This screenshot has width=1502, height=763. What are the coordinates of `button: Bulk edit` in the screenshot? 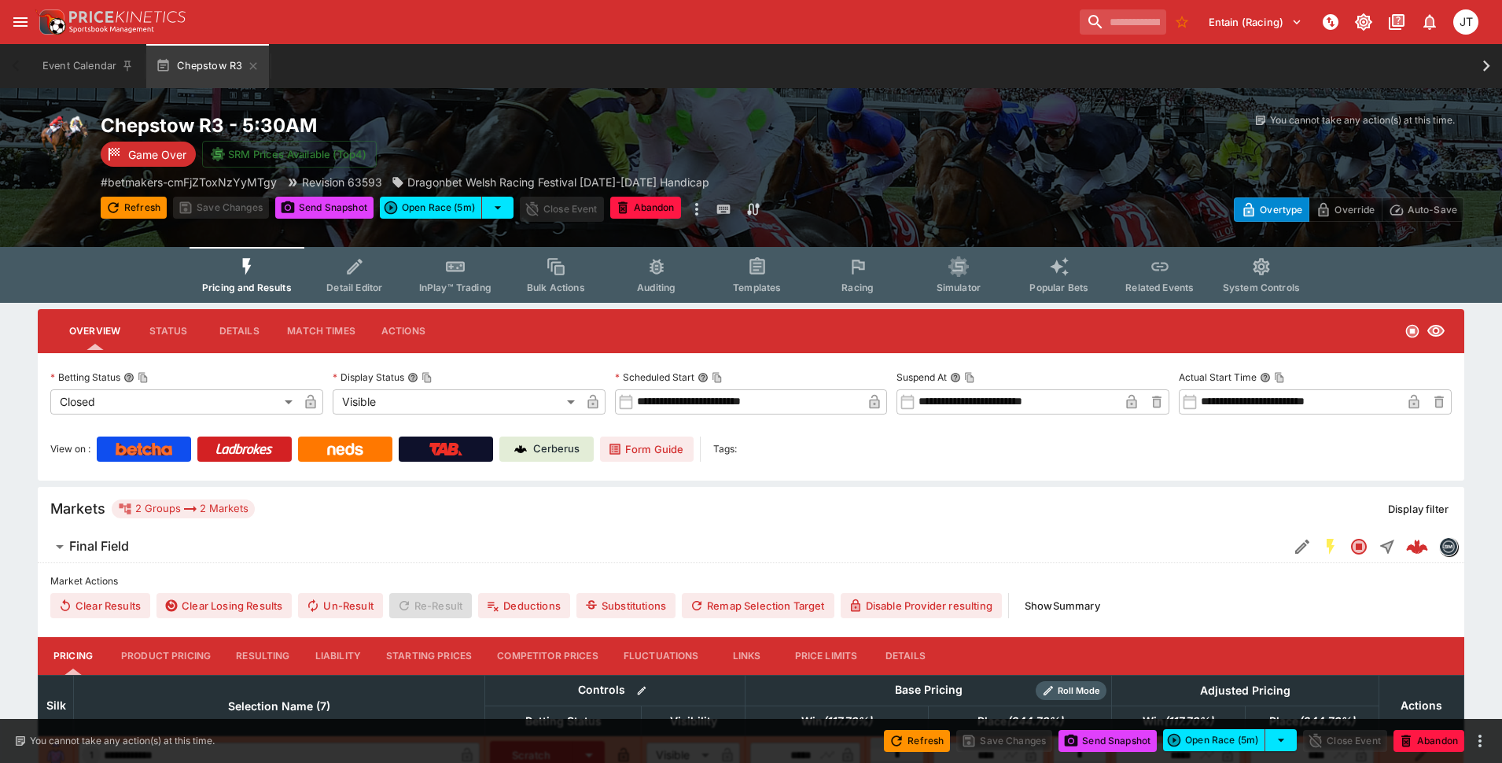 It's located at (642, 691).